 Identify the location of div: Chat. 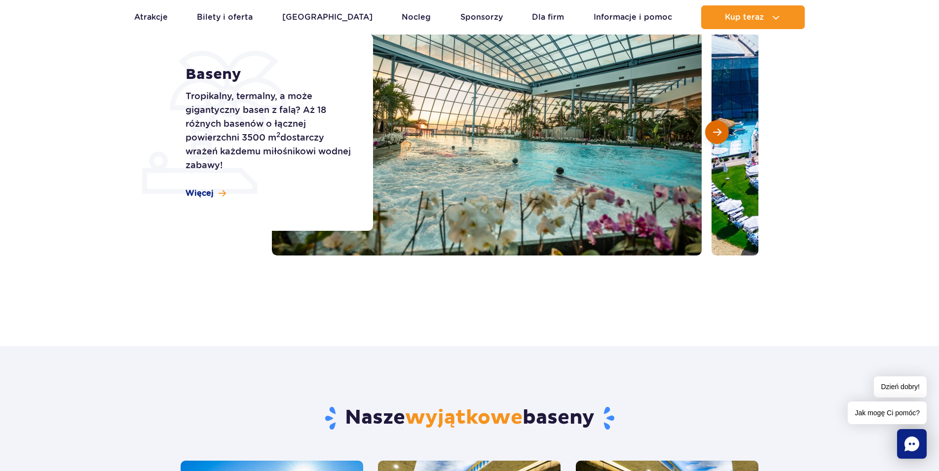
(912, 444).